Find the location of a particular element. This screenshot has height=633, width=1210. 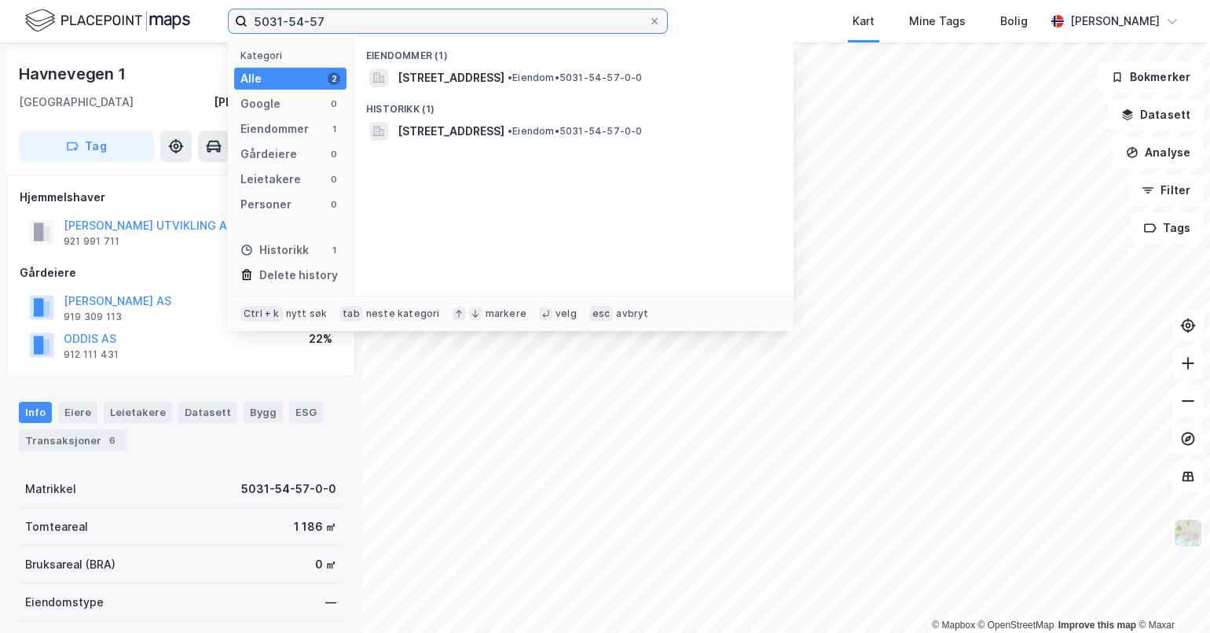

div: Delete history is located at coordinates (299, 275).